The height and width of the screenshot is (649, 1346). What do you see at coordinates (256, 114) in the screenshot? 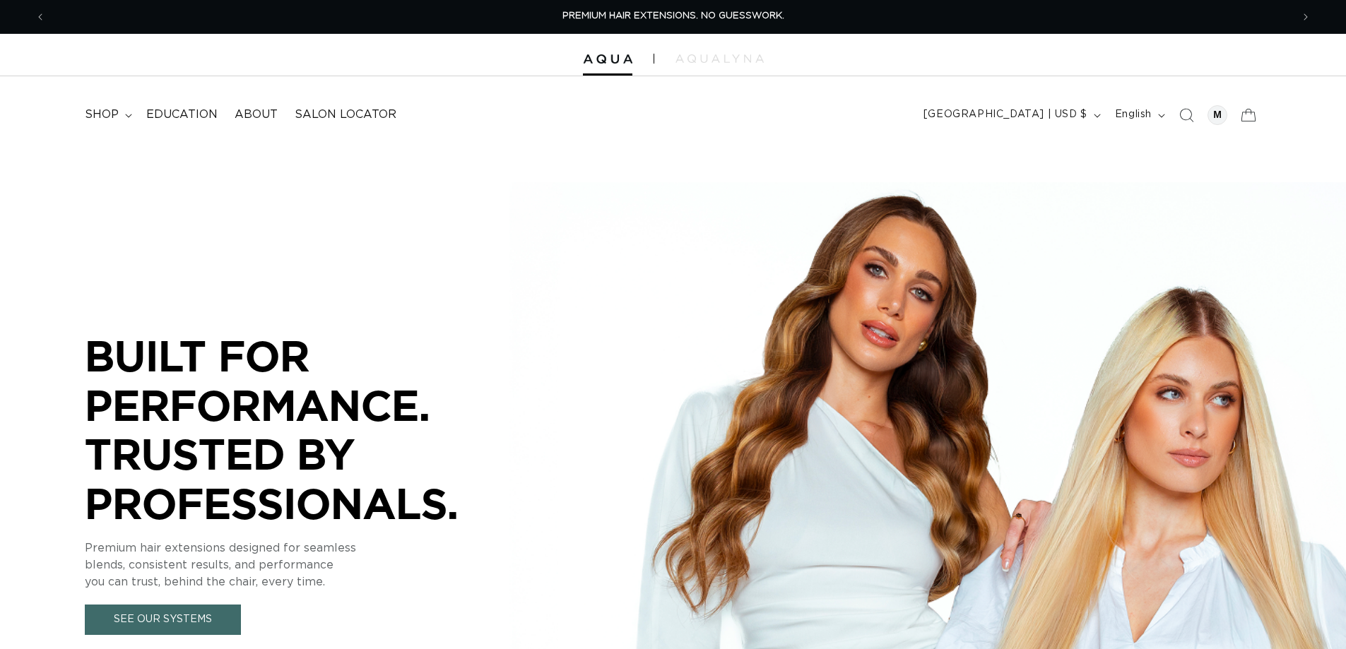
I see `span: About` at bounding box center [256, 114].